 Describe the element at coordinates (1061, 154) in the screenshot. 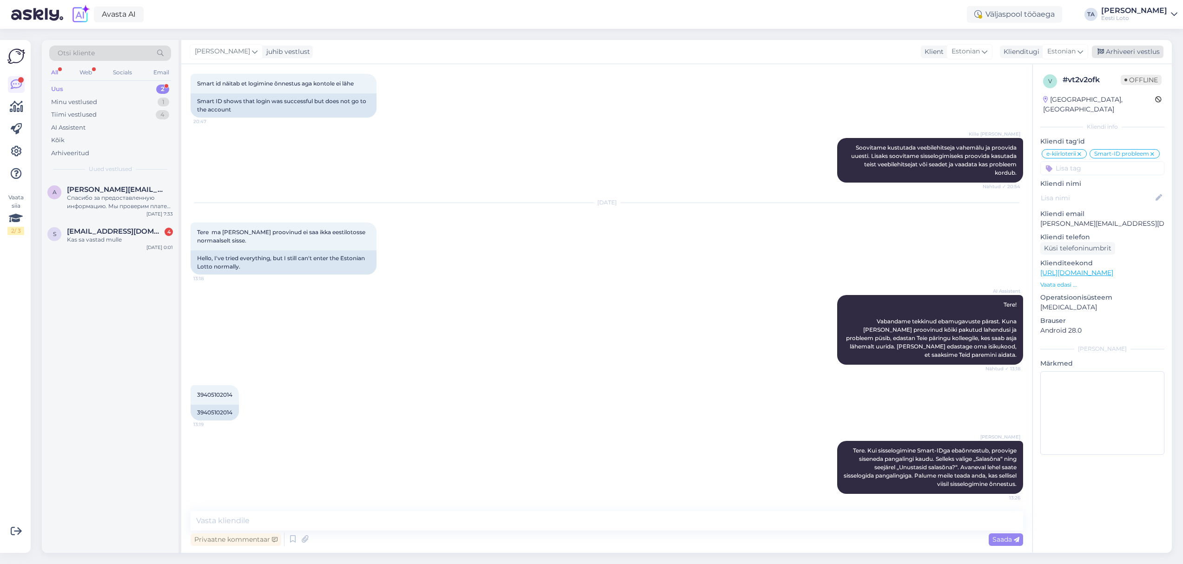

I see `span: e-kiirloterii` at that location.